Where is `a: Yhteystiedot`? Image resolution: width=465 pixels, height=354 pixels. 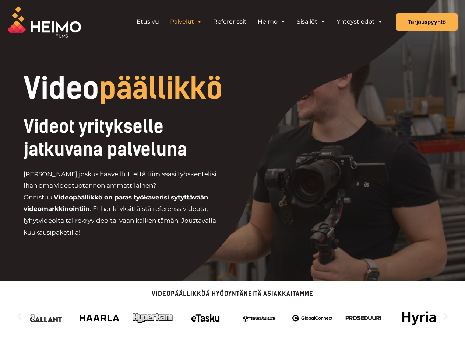 a: Yhteystiedot is located at coordinates (360, 22).